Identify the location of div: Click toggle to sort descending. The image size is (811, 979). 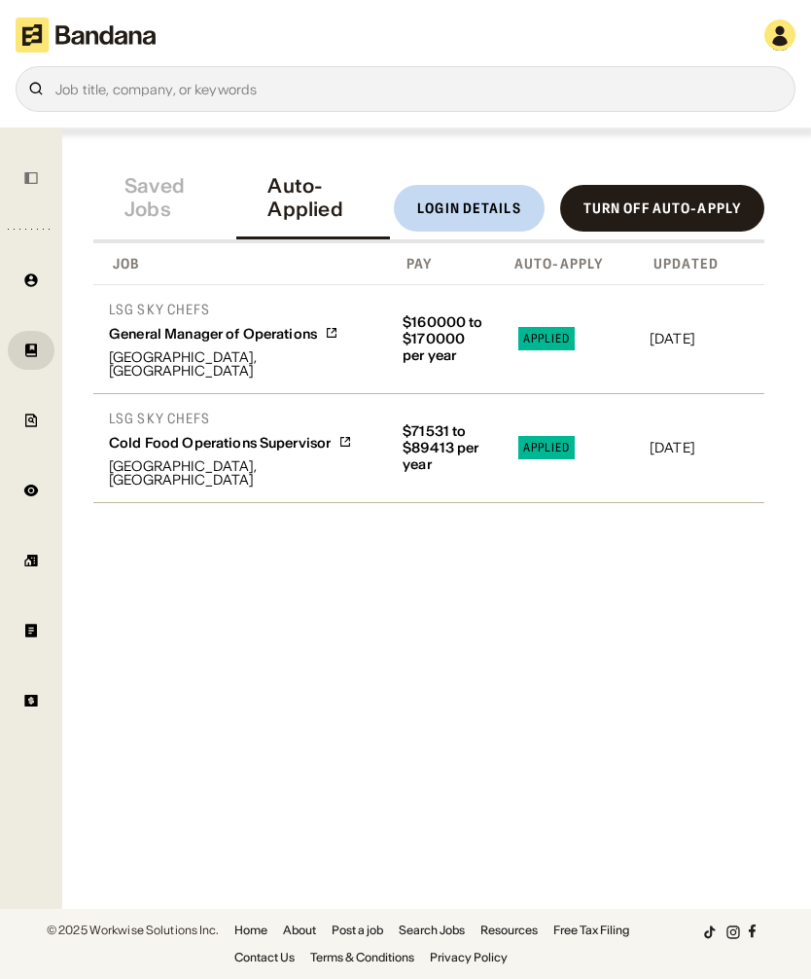
(703, 264).